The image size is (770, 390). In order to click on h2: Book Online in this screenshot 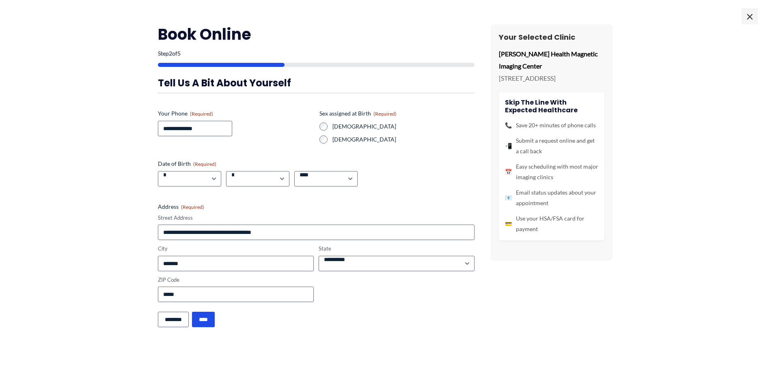, I will do `click(316, 34)`.